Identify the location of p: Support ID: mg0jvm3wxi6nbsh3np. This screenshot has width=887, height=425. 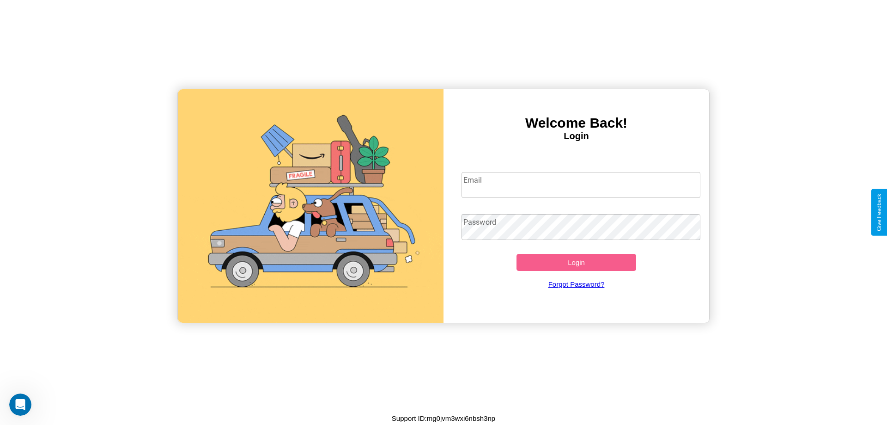
(444, 418).